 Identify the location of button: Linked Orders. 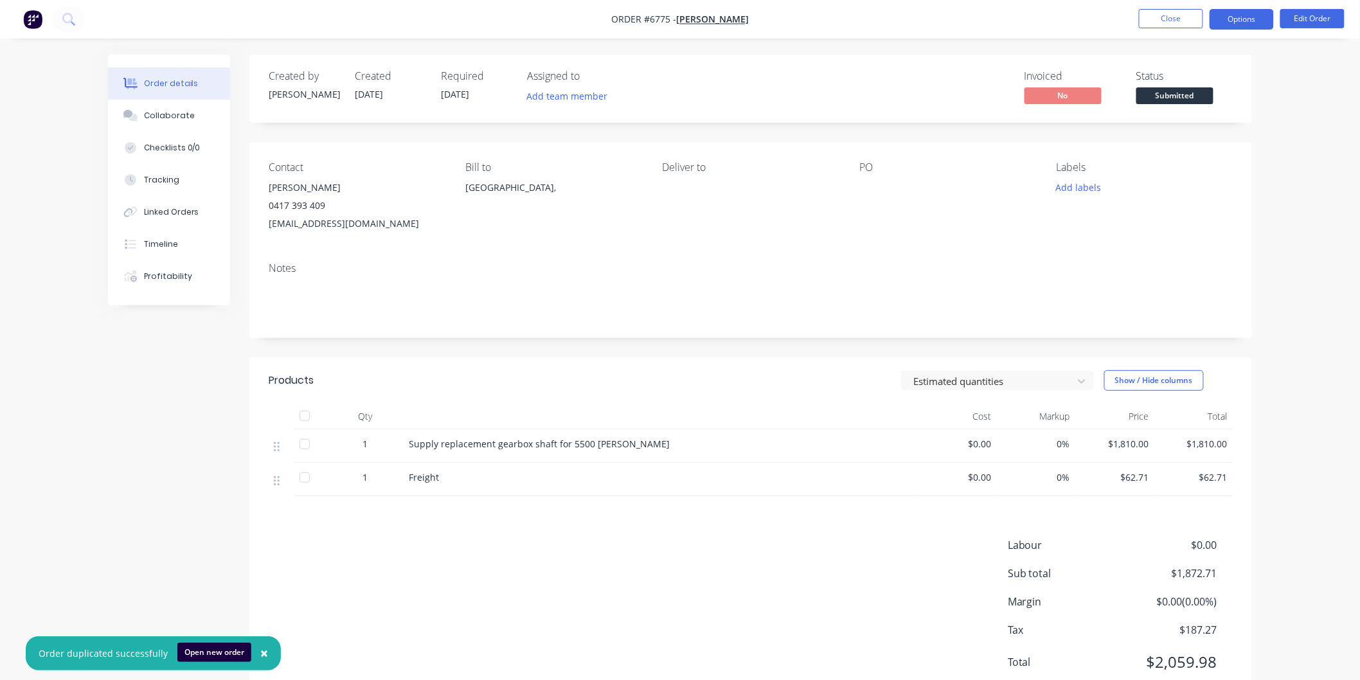
(169, 212).